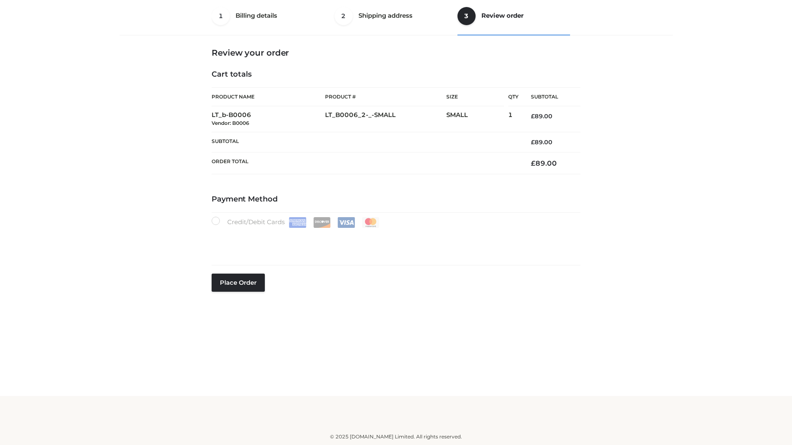 This screenshot has height=445, width=792. What do you see at coordinates (296, 222) in the screenshot?
I see `label: Credit/Debit Cards` at bounding box center [296, 222].